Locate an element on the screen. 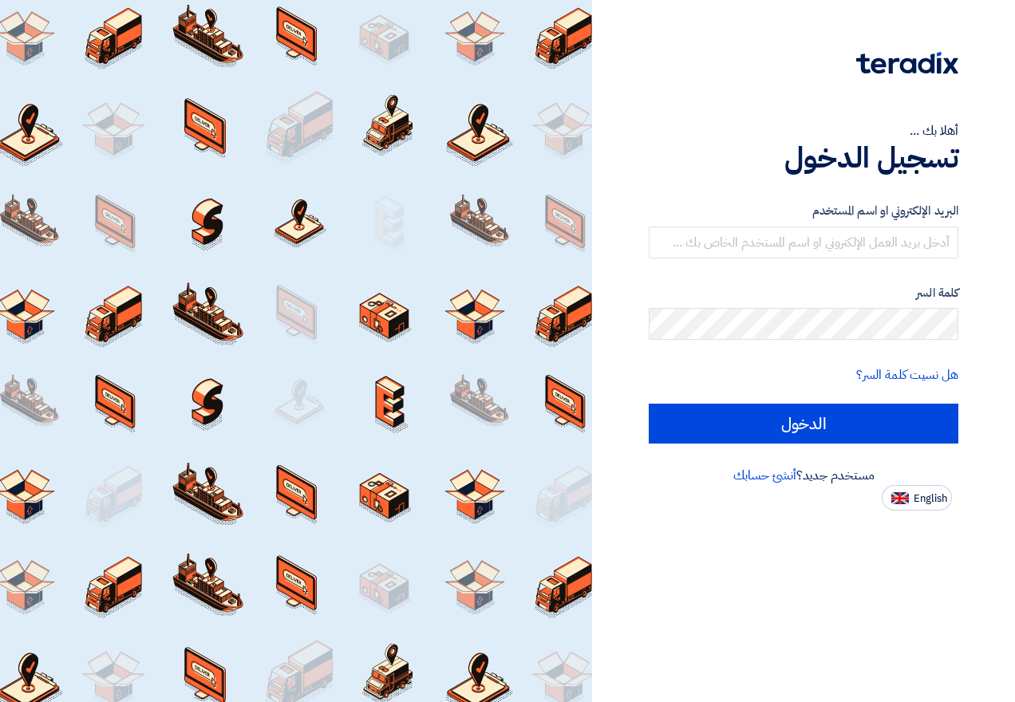 The image size is (1015, 702). label: كلمة السر is located at coordinates (803, 293).